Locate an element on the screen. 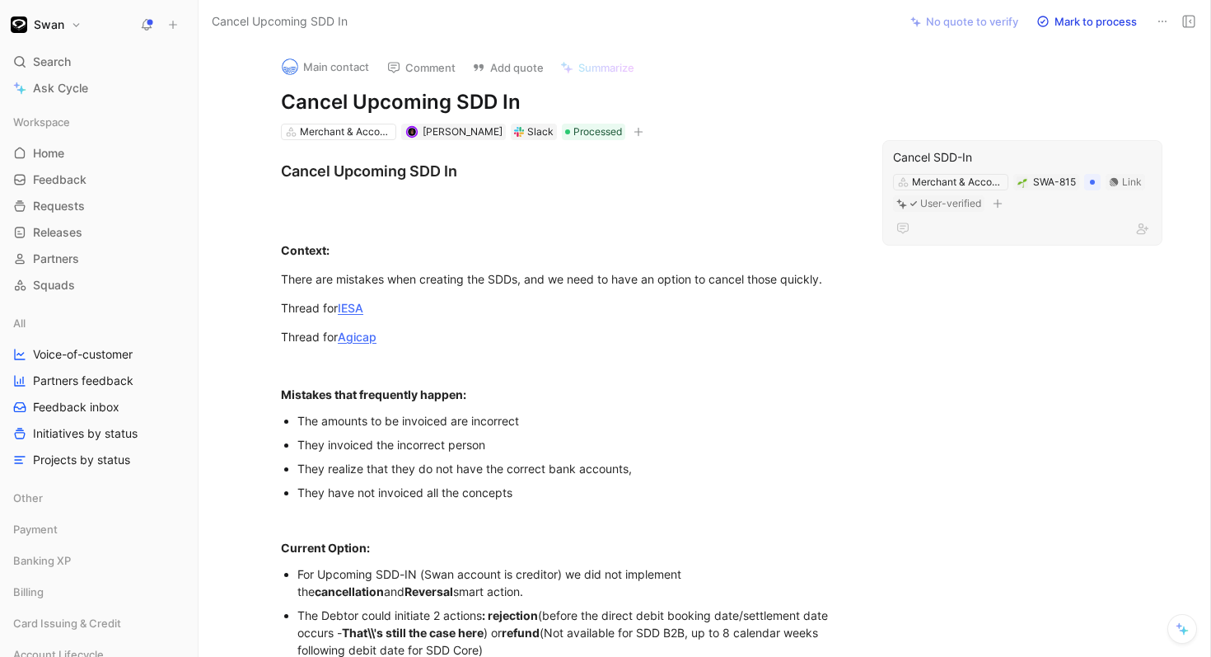  div: The amounts to be invoiced are incorrect is located at coordinates (574, 420).